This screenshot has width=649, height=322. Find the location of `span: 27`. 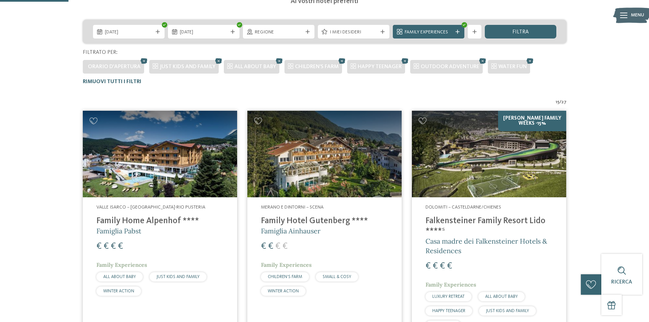

span: 27 is located at coordinates (564, 102).